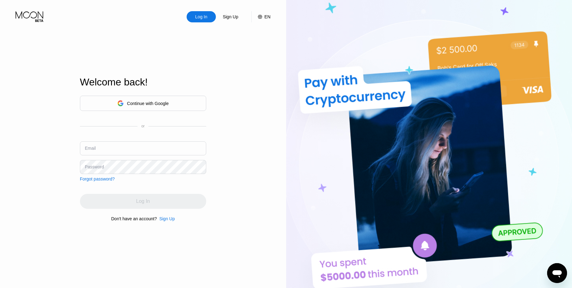 This screenshot has height=288, width=572. I want to click on div: Forgot password?, so click(97, 179).